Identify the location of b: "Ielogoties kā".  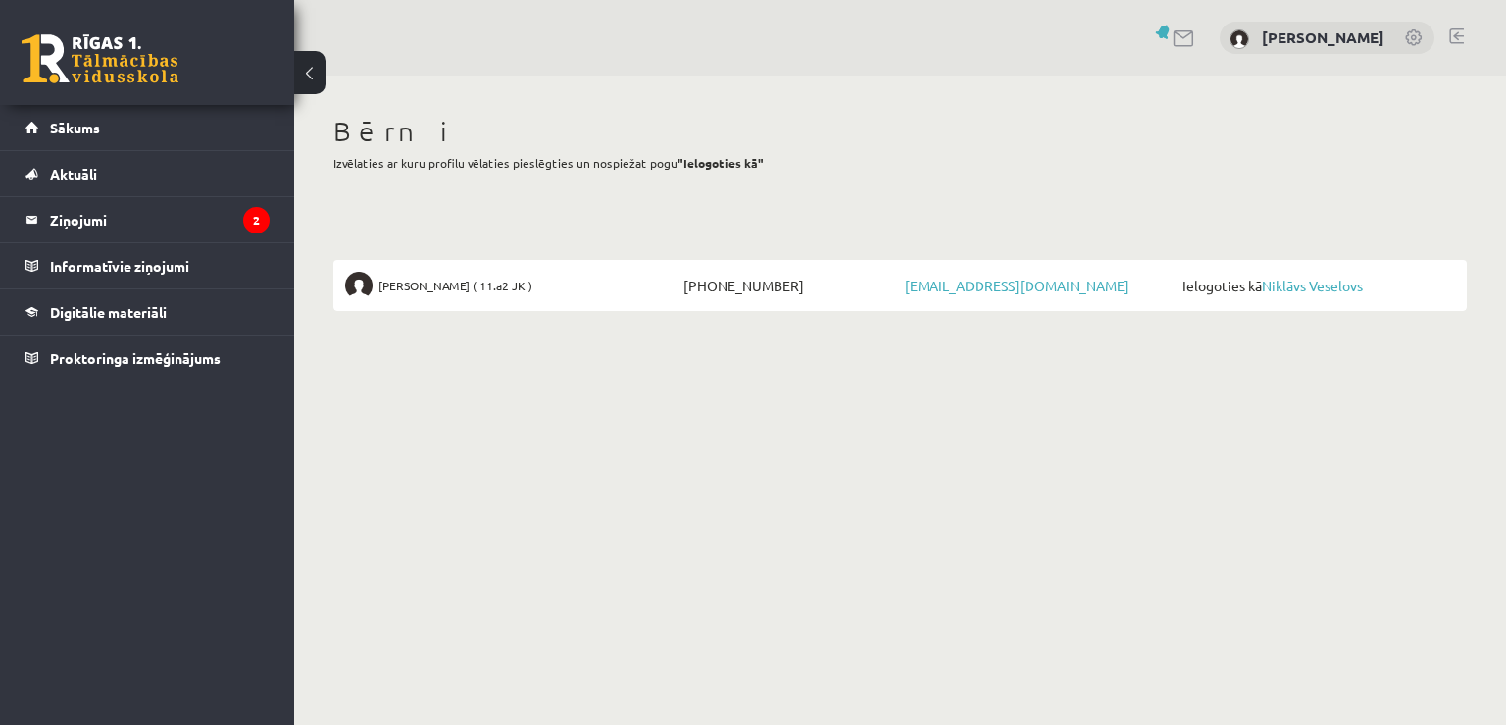
(721, 163).